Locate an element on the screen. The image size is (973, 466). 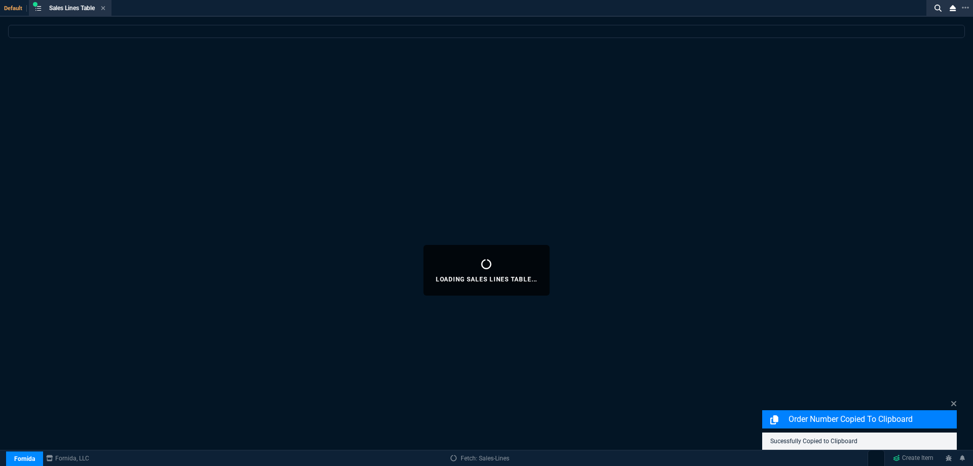
p: Order Number Copied to Clipboard is located at coordinates (871, 419).